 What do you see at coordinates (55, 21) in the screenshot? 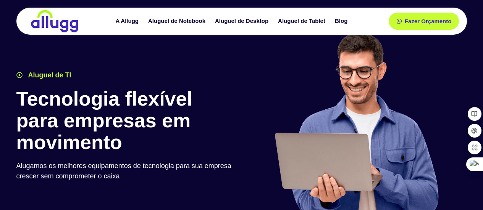
I see `img: locação de TI é Allugg` at bounding box center [55, 21].